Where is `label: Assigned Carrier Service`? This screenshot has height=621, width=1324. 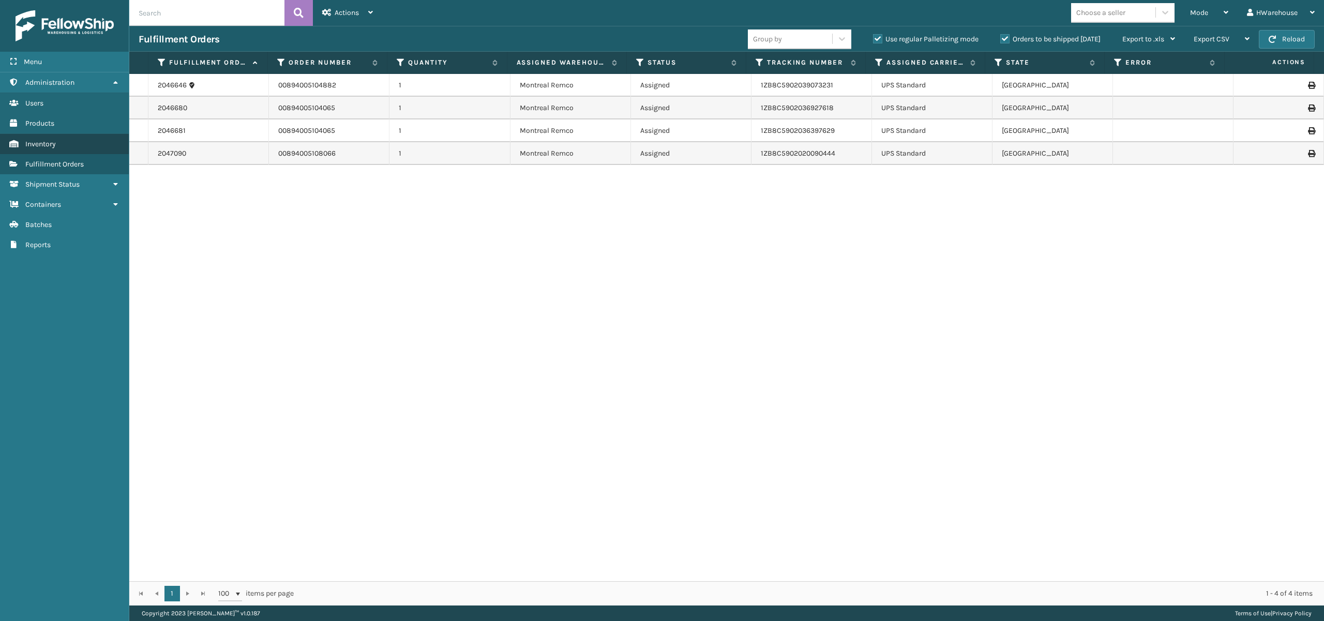 label: Assigned Carrier Service is located at coordinates (926, 63).